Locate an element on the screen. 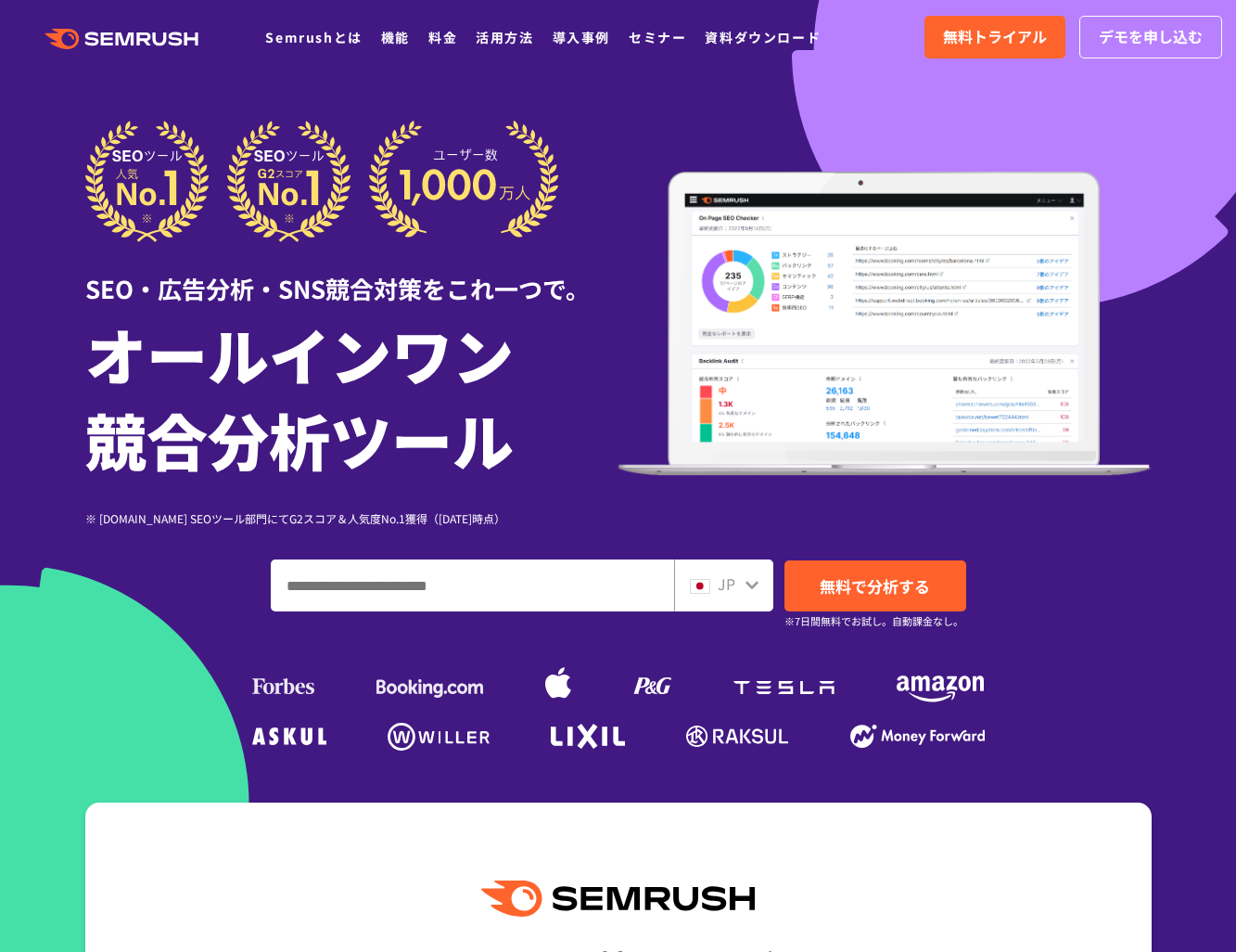 This screenshot has width=1236, height=952. img: Semrush is located at coordinates (618, 898).